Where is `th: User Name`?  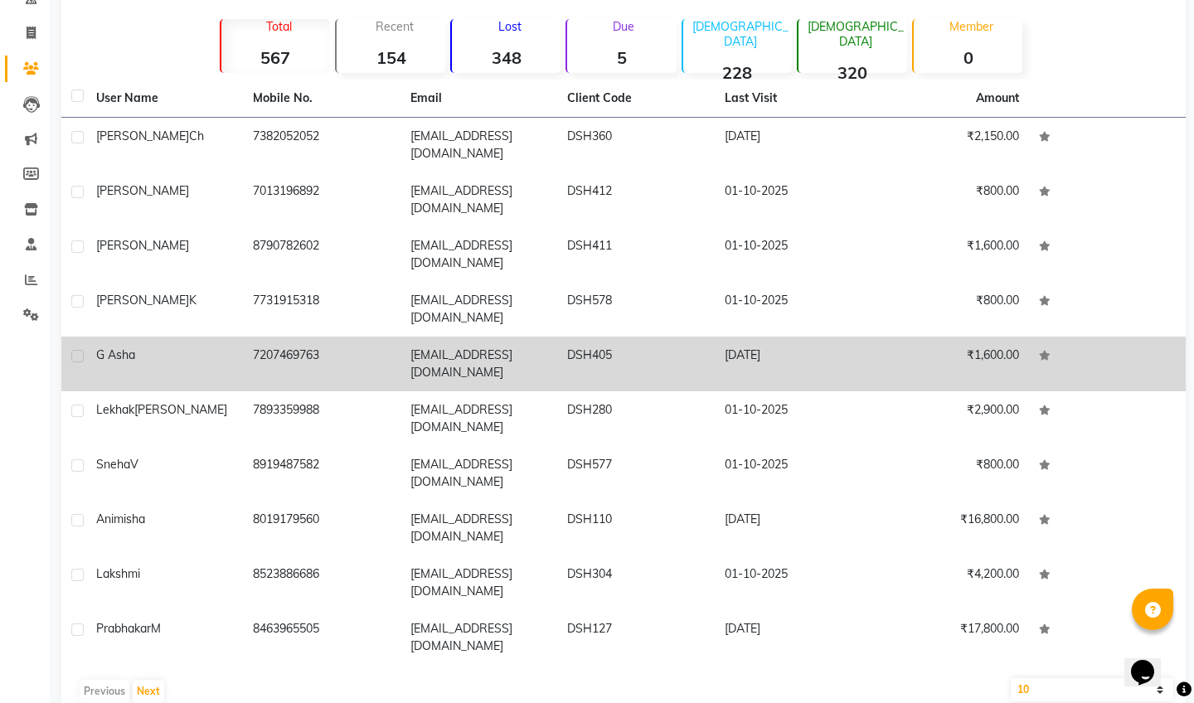
th: User Name is located at coordinates (164, 99).